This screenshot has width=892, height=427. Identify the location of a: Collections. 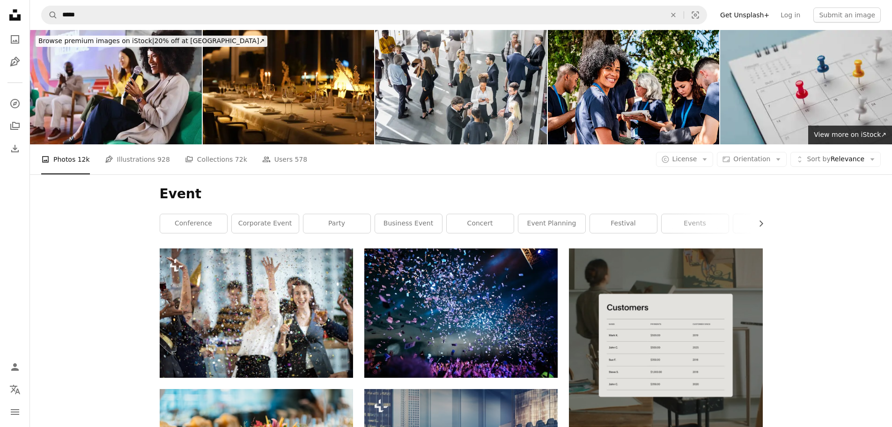
(15, 126).